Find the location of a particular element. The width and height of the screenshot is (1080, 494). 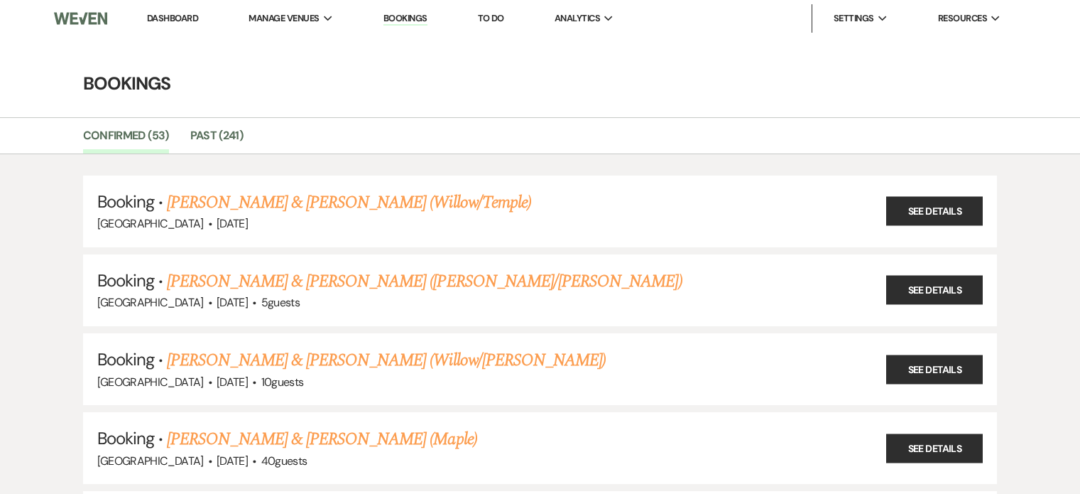

span: 5 guests is located at coordinates (281, 302).